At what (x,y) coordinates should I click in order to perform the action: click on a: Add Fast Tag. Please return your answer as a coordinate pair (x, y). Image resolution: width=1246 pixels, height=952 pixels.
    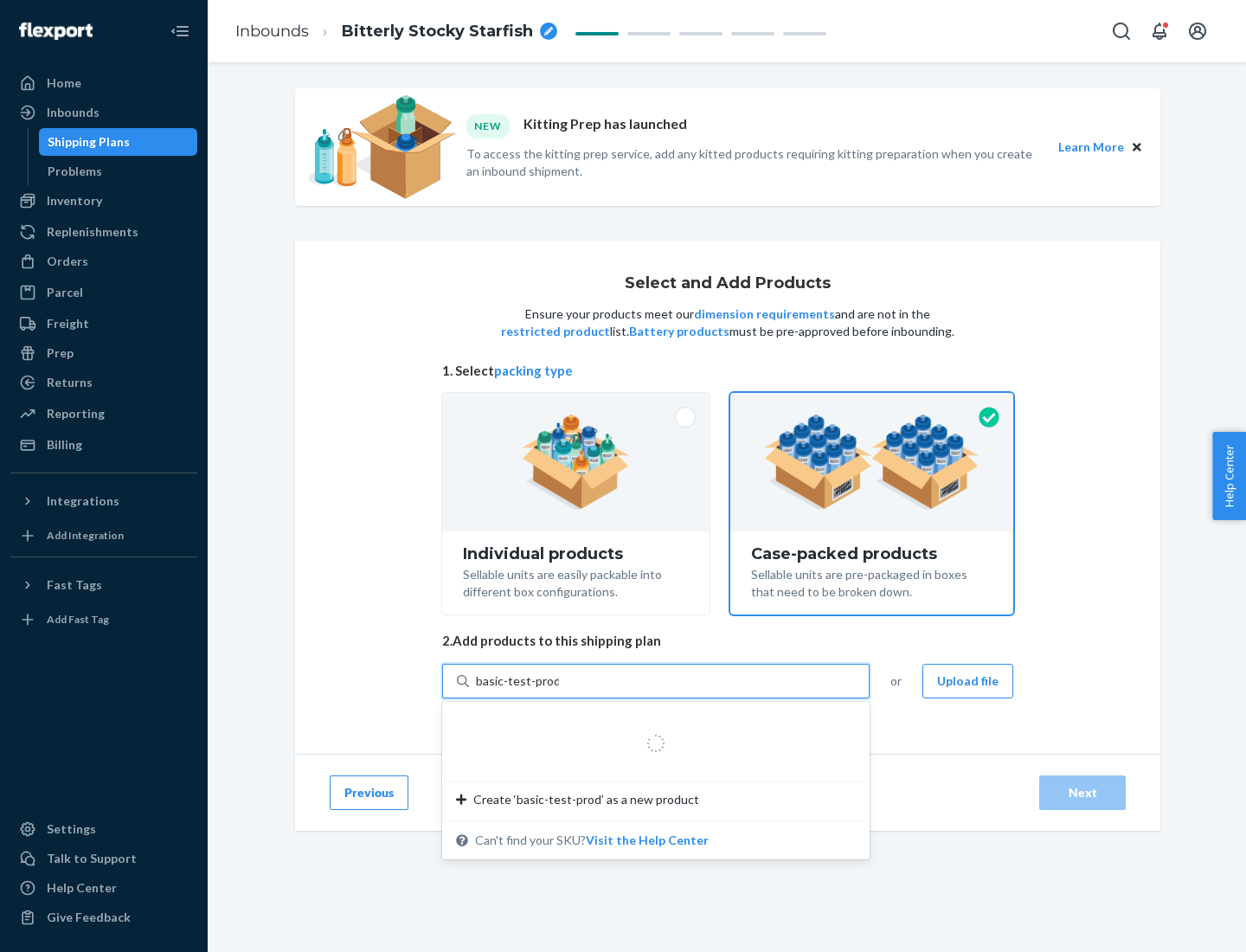
    Looking at the image, I should click on (104, 619).